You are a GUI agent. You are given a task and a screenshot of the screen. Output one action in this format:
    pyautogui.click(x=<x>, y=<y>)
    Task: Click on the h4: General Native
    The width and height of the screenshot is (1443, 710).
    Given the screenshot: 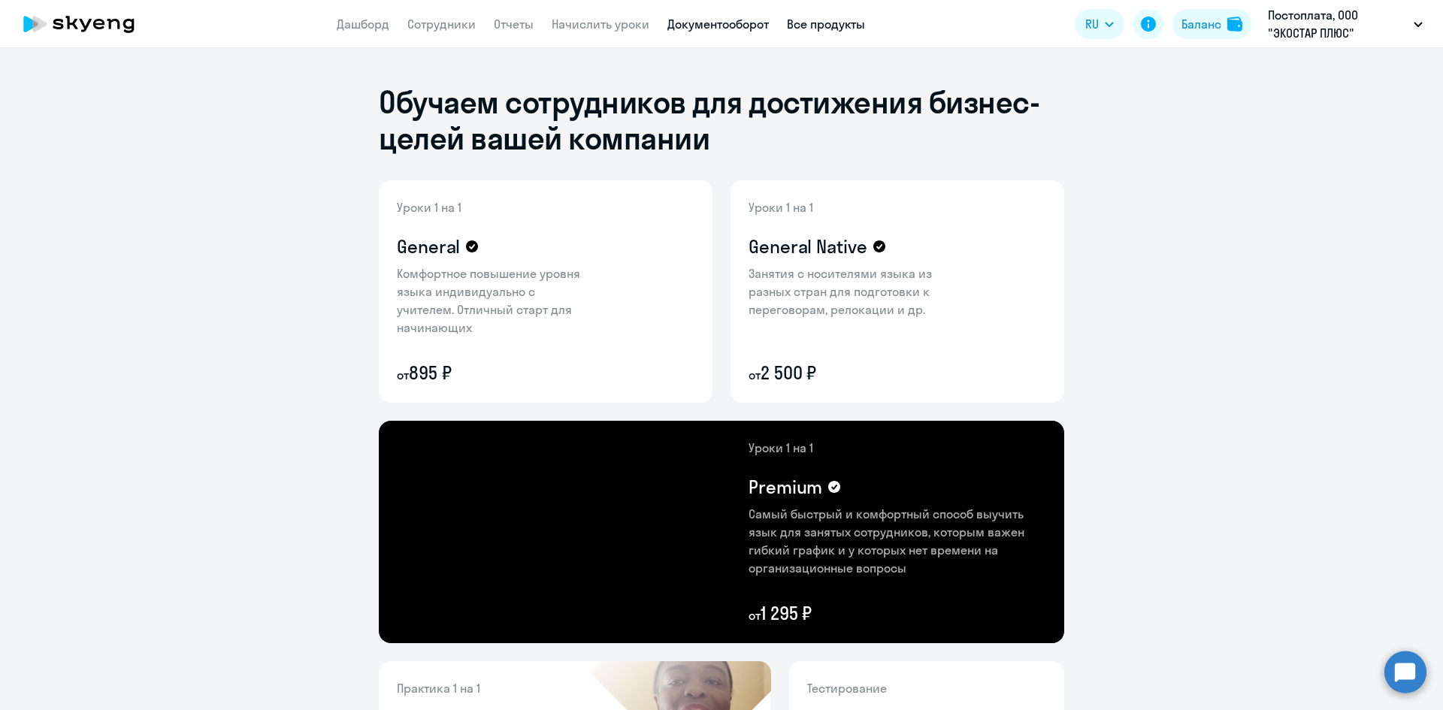 What is the action you would take?
    pyautogui.click(x=808, y=246)
    